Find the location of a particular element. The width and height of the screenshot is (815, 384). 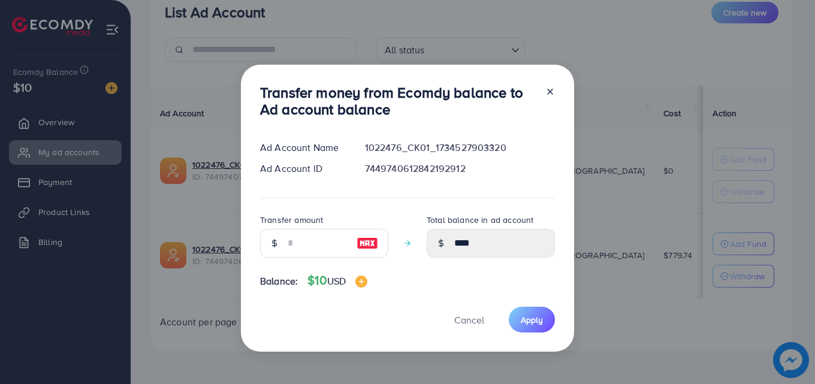

span: Cancel is located at coordinates (469, 320).